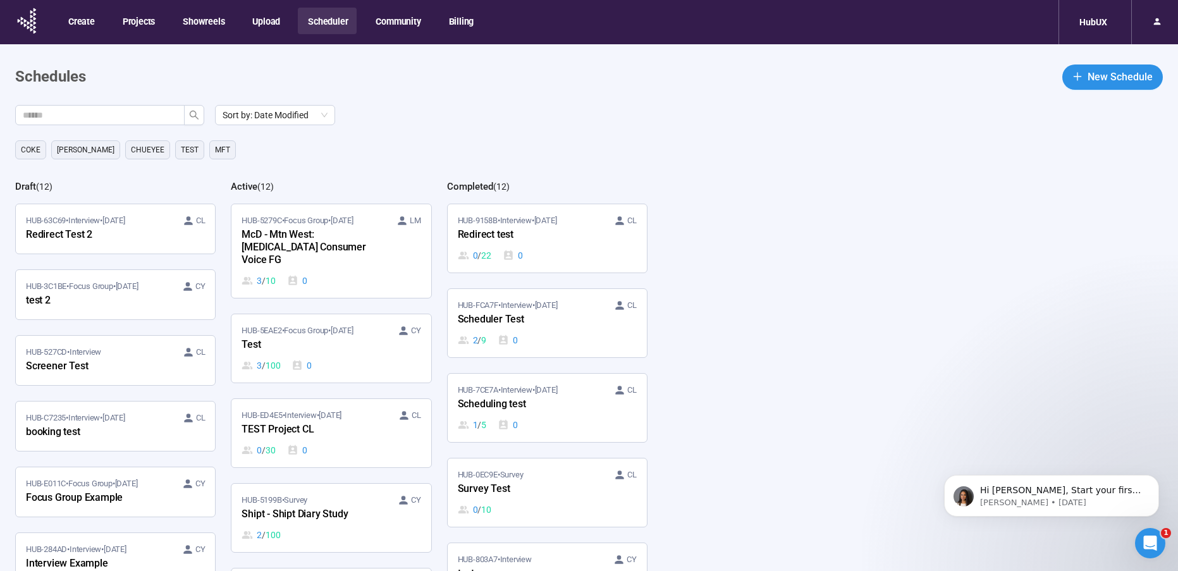  What do you see at coordinates (82, 286) in the screenshot?
I see `span: HUB-3C1BE • Focus Group •` at bounding box center [82, 286].